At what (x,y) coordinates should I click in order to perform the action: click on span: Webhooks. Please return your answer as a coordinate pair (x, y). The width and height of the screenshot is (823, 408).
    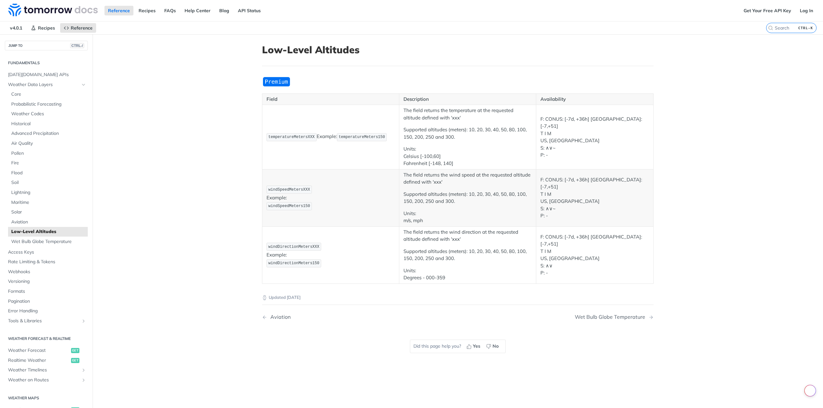
    Looking at the image, I should click on (47, 272).